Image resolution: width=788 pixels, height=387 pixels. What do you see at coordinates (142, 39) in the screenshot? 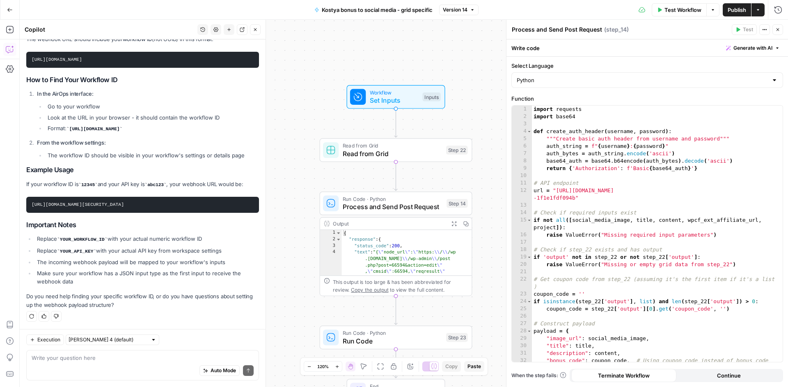
I see `p: The webhook URL should include your (not UUID) in this format:` at bounding box center [142, 39].